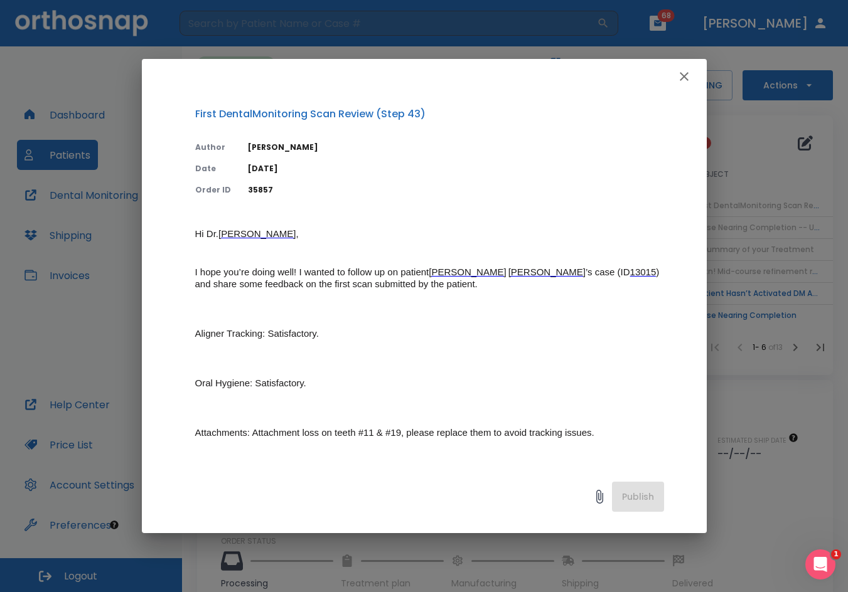 The image size is (848, 592). What do you see at coordinates (420, 471) in the screenshot?
I see `span: IPR: Could you please confirm if the additional IPR on mesial of teeth #24 & #25 has been performed?` at bounding box center [420, 471].